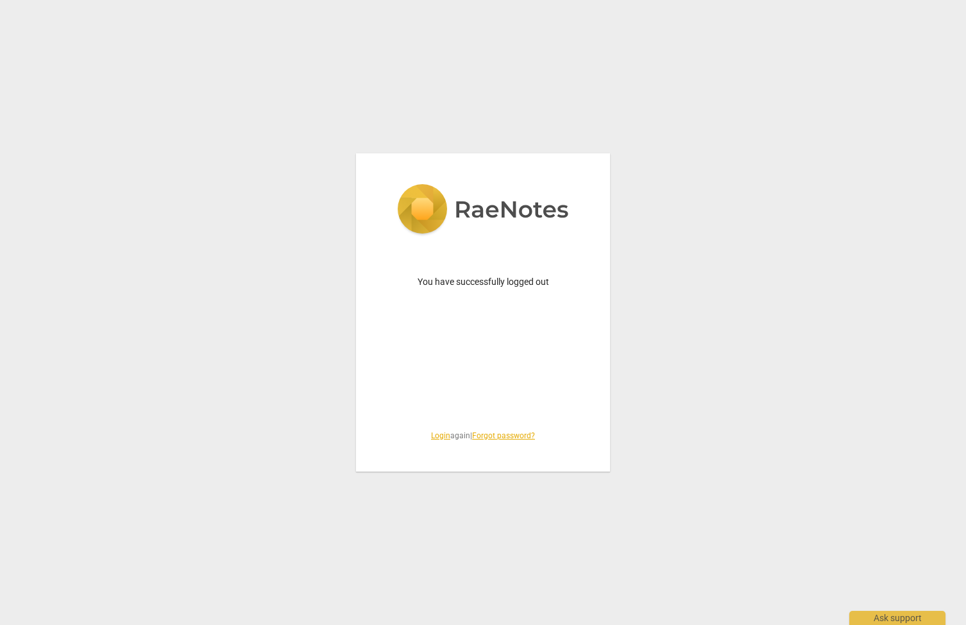 The width and height of the screenshot is (966, 625). What do you see at coordinates (483, 282) in the screenshot?
I see `p: You have successfully logged out` at bounding box center [483, 282].